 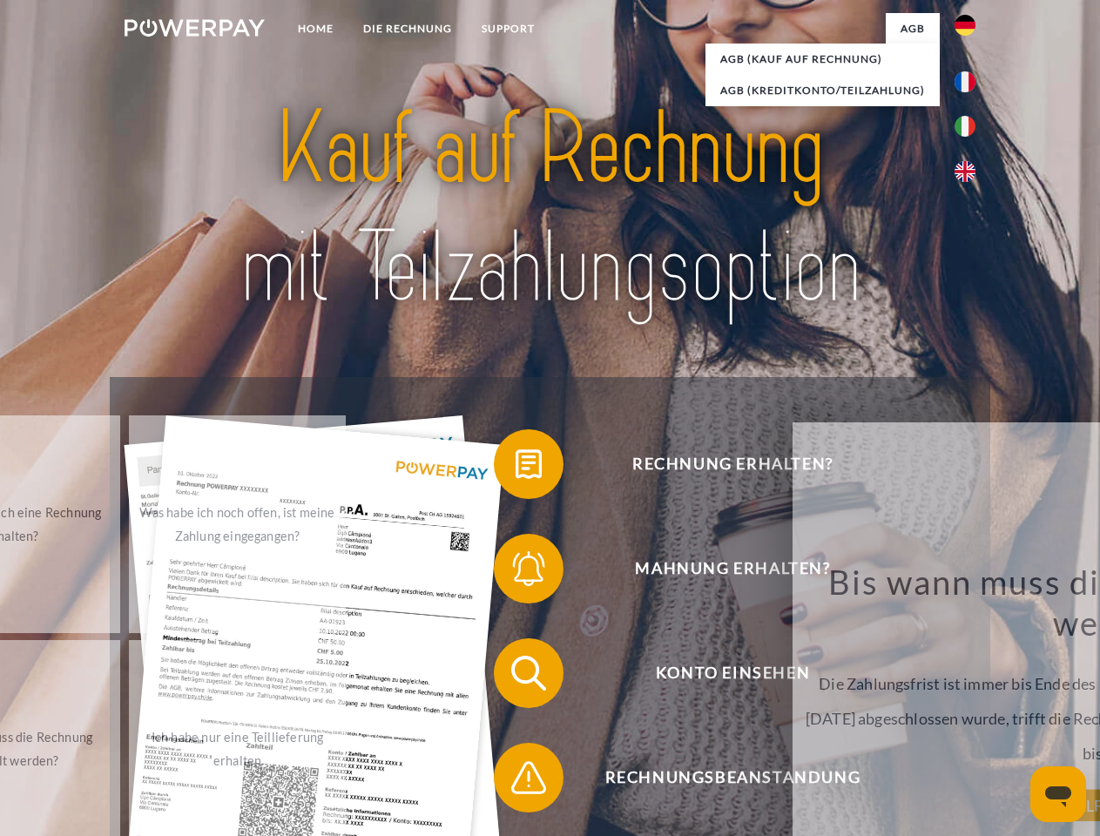 I want to click on img: en, so click(x=965, y=172).